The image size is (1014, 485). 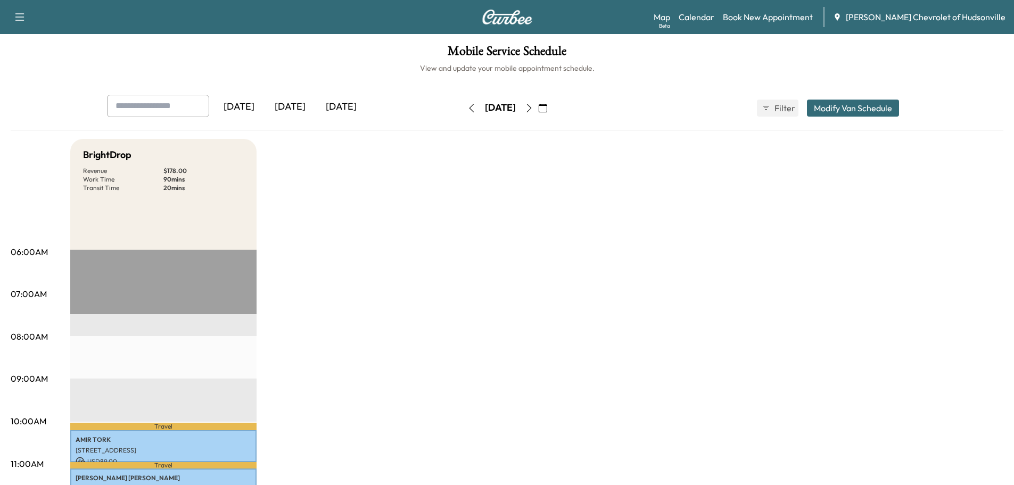 What do you see at coordinates (664, 26) in the screenshot?
I see `div: Beta` at bounding box center [664, 26].